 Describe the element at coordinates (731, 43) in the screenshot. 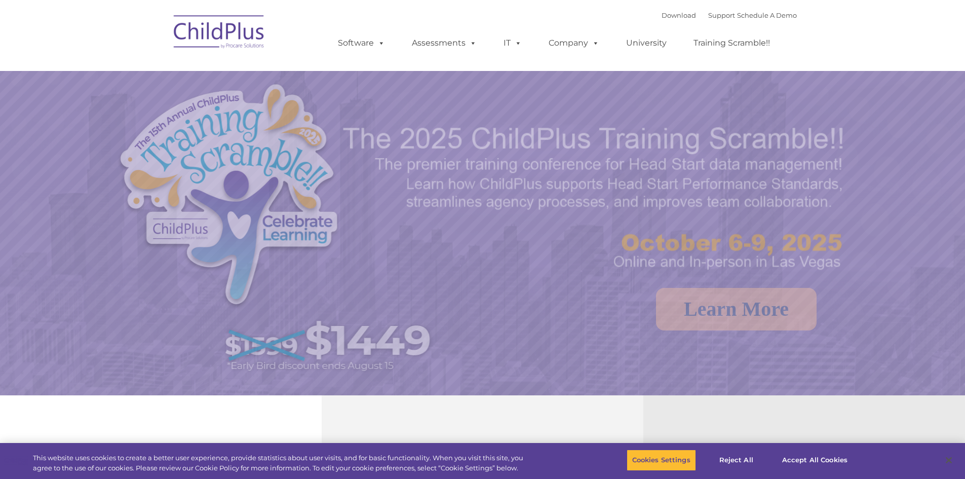

I see `a: Training Scramble!!` at that location.